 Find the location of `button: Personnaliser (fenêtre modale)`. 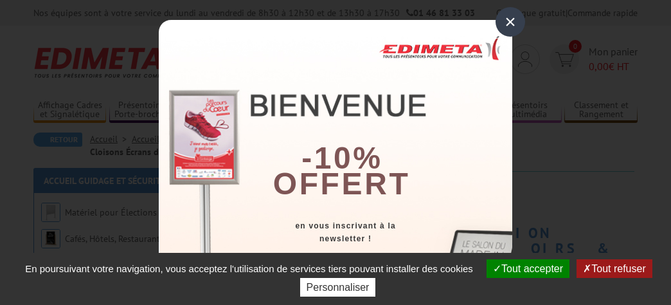

button: Personnaliser (fenêtre modale) is located at coordinates (338, 287).